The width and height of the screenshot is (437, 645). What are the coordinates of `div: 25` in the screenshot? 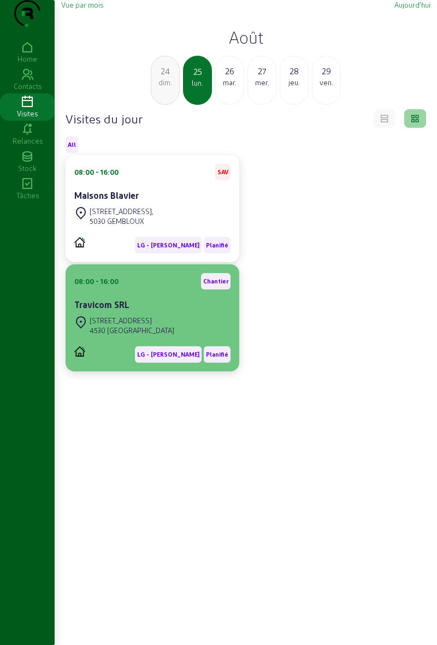 It's located at (197, 72).